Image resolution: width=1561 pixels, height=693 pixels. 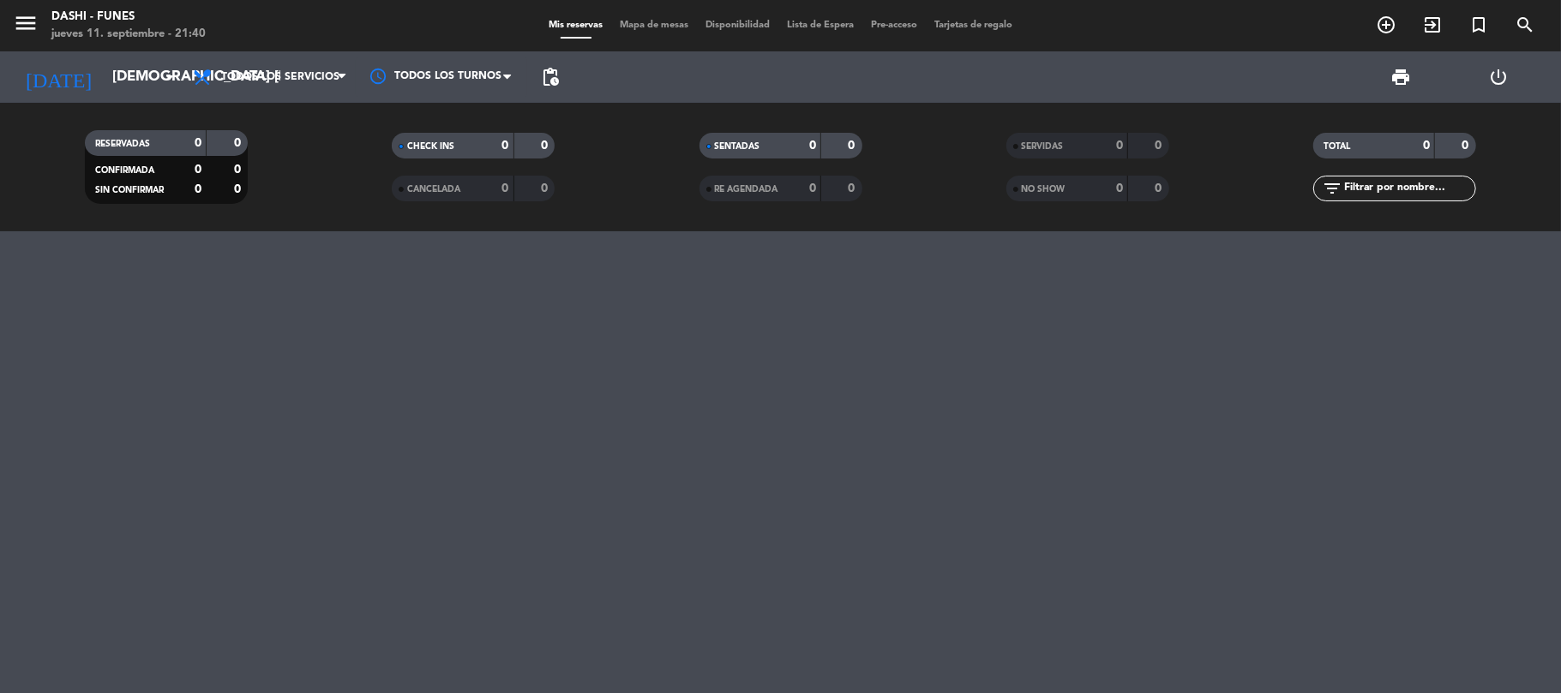 What do you see at coordinates (654, 25) in the screenshot?
I see `span: Mapa de mesas` at bounding box center [654, 25].